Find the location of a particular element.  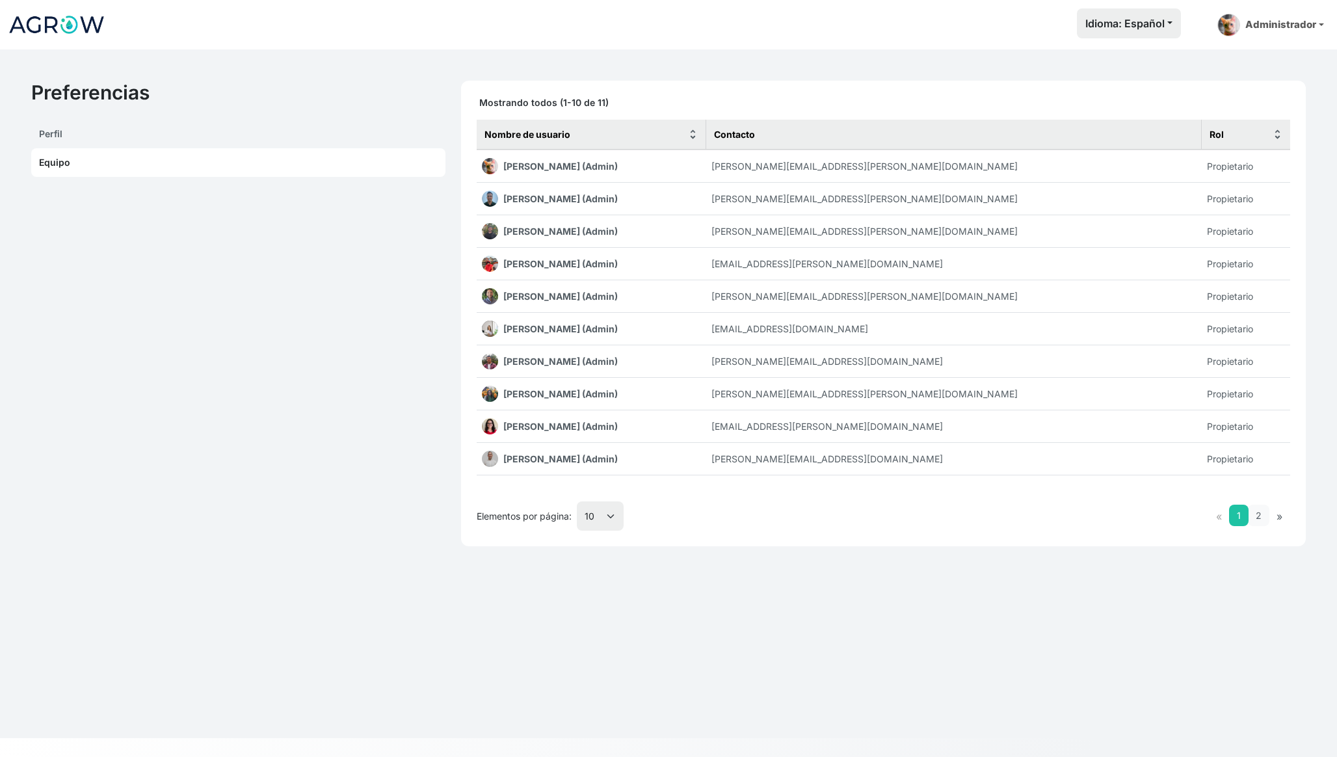

a: 2 is located at coordinates (1258, 515).